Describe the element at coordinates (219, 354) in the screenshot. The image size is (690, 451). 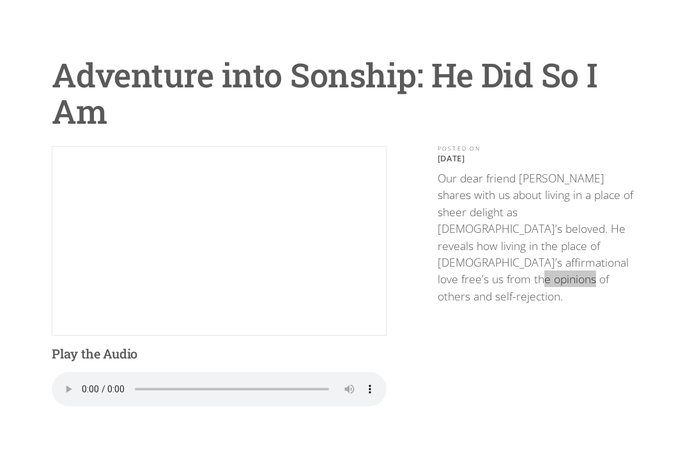
I see `h4: Play the Audio` at that location.